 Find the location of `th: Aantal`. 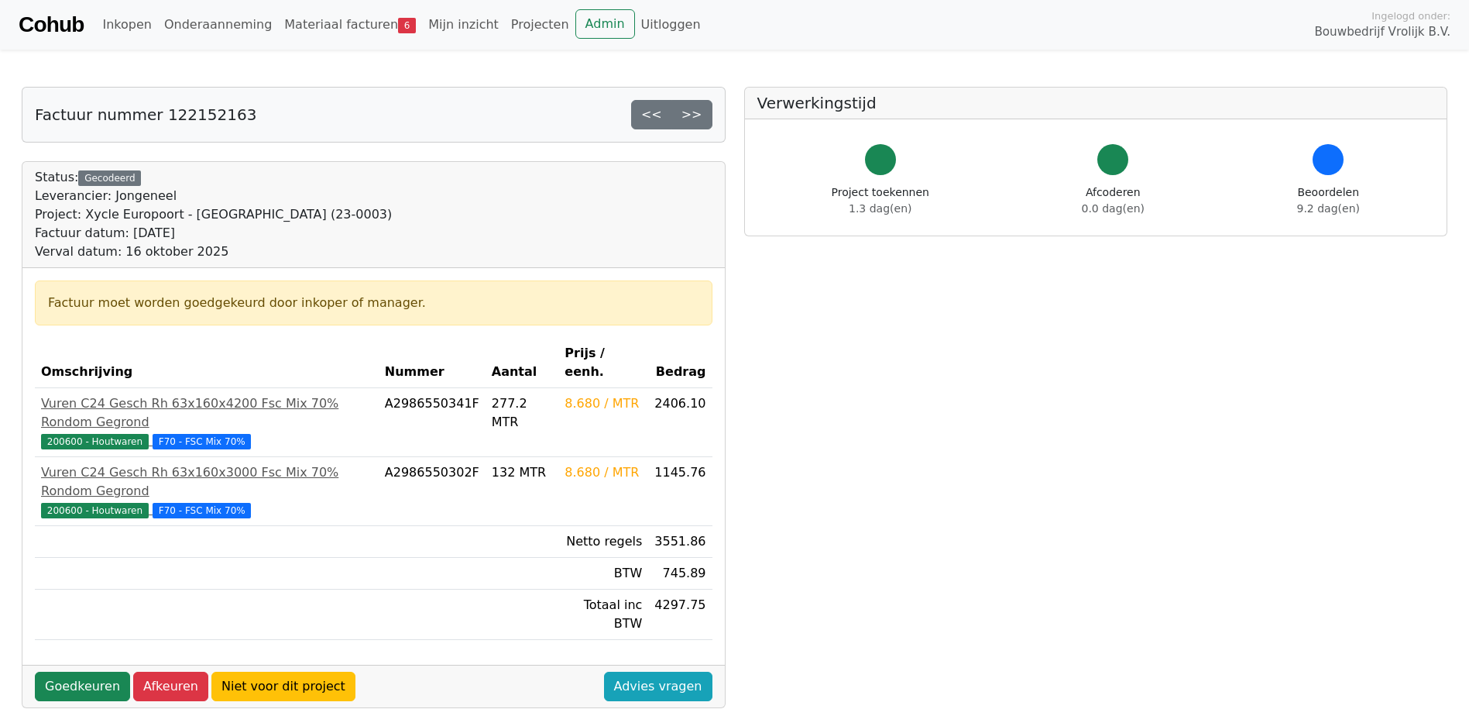

th: Aantal is located at coordinates (522, 362).